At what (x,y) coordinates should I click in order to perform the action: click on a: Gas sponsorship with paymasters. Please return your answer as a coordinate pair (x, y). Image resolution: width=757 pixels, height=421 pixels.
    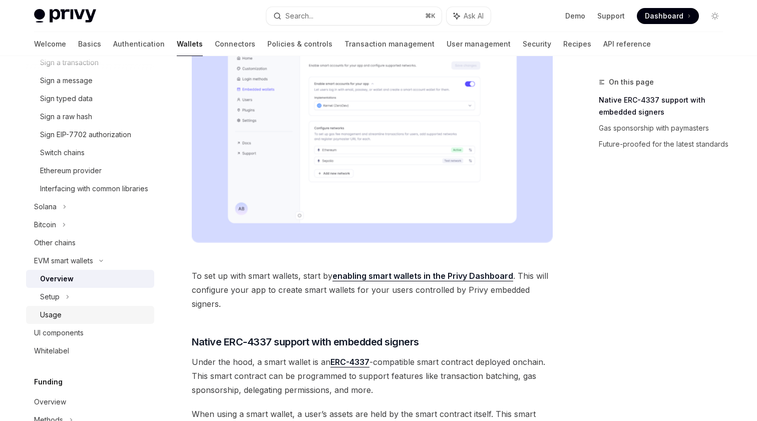
    Looking at the image, I should click on (664, 128).